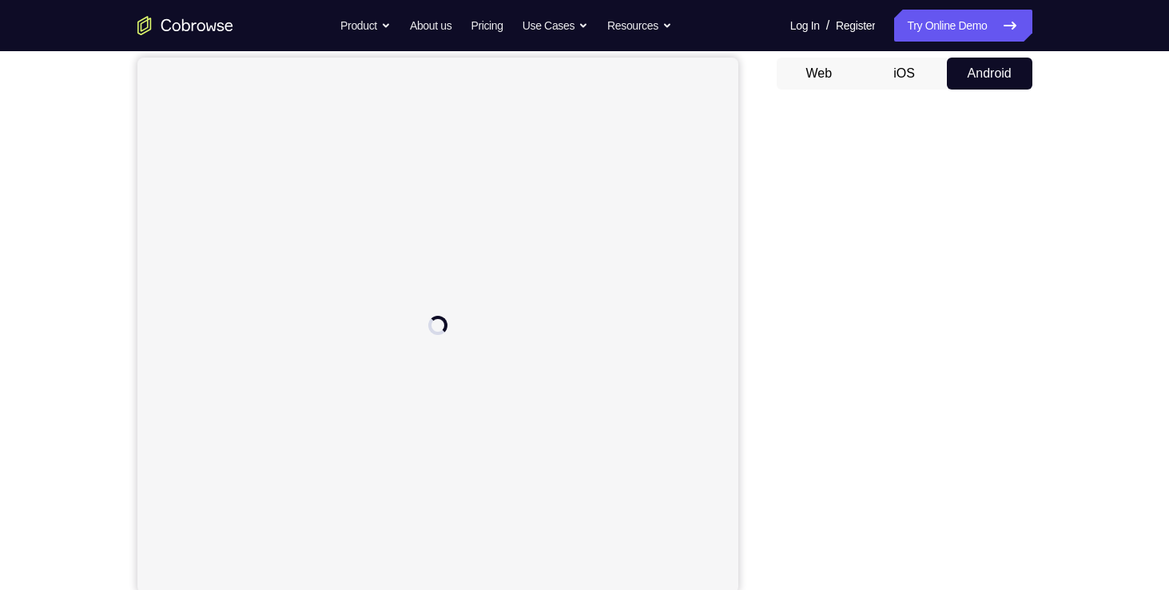  What do you see at coordinates (963, 26) in the screenshot?
I see `a: Try Online Demo` at bounding box center [963, 26].